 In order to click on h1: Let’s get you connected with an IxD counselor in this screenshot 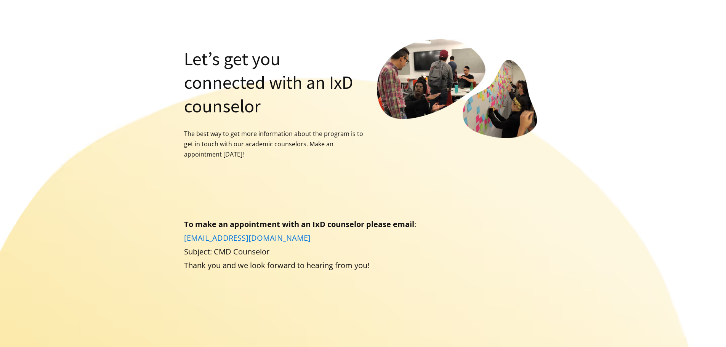, I will do `click(274, 82)`.